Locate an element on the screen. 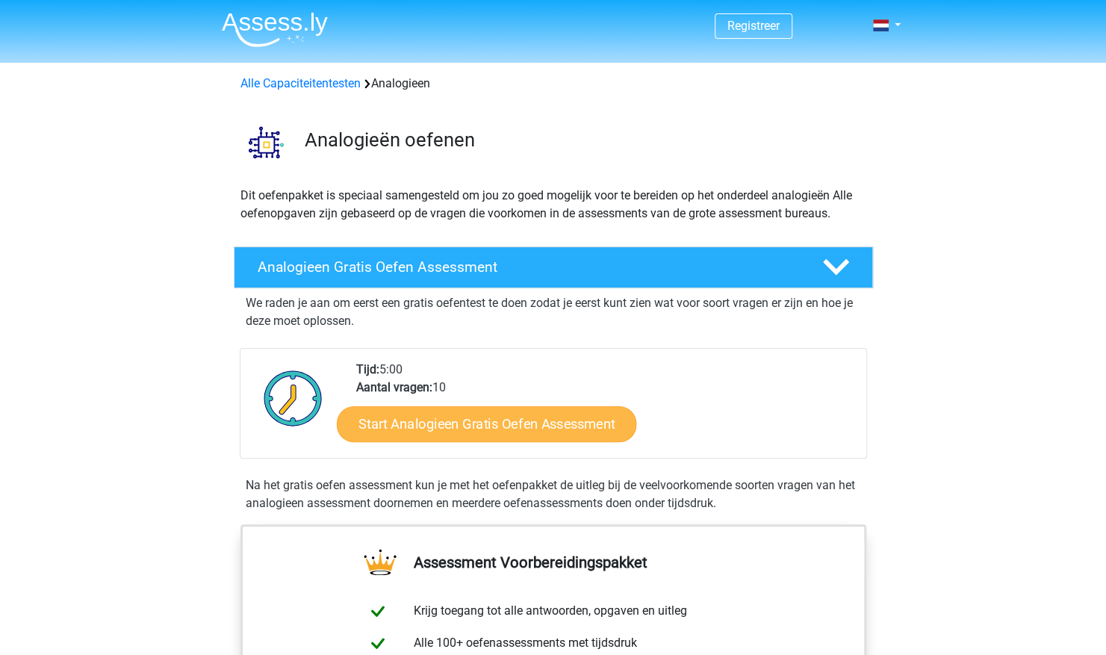 This screenshot has width=1106, height=655. div: 5:00 10 is located at coordinates (605, 409).